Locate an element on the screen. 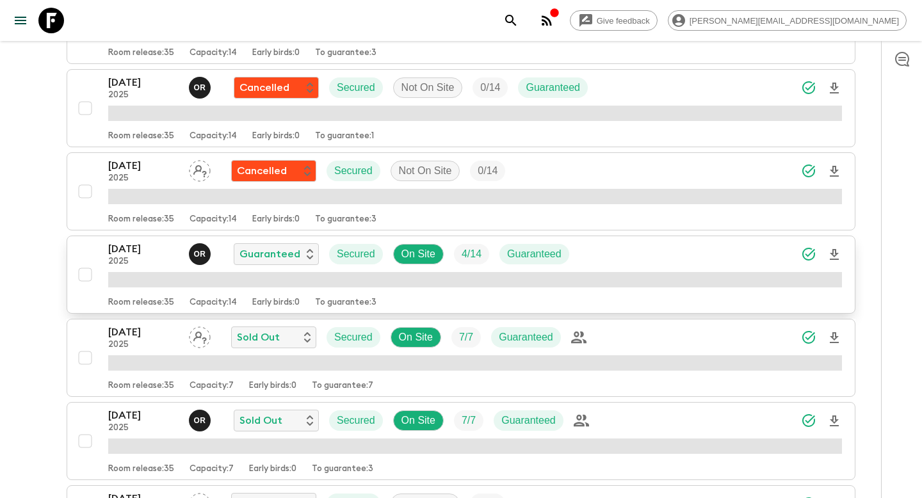  p: 4 / 14 is located at coordinates (471, 254).